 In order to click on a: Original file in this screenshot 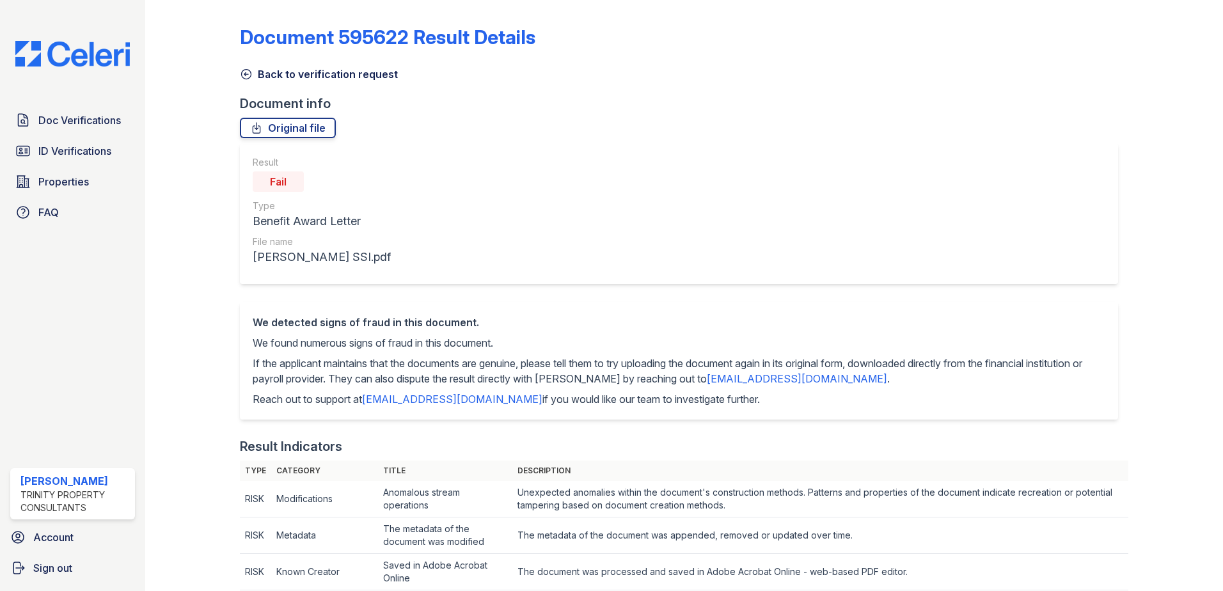, I will do `click(288, 128)`.